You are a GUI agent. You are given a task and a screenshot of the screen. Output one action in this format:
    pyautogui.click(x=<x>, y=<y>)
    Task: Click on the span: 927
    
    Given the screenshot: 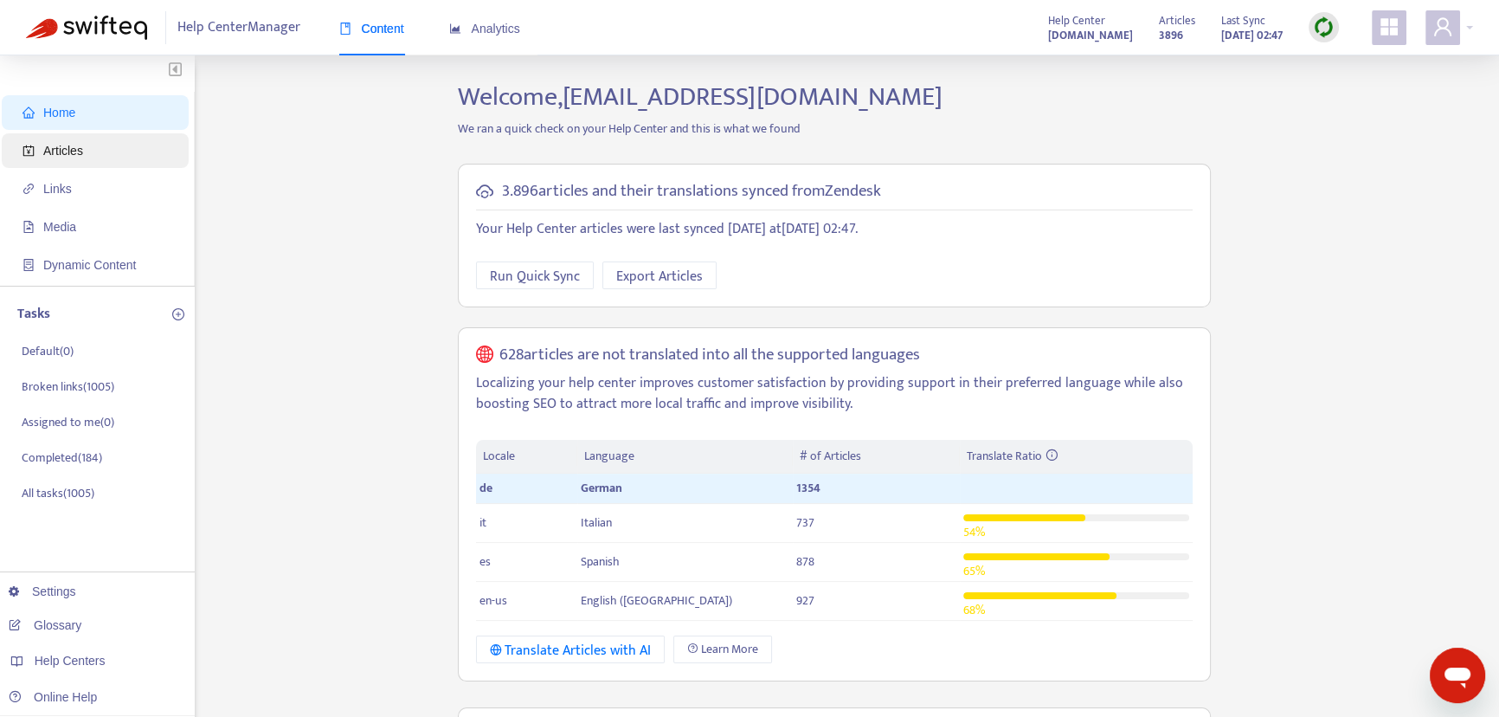 What is the action you would take?
    pyautogui.click(x=805, y=600)
    